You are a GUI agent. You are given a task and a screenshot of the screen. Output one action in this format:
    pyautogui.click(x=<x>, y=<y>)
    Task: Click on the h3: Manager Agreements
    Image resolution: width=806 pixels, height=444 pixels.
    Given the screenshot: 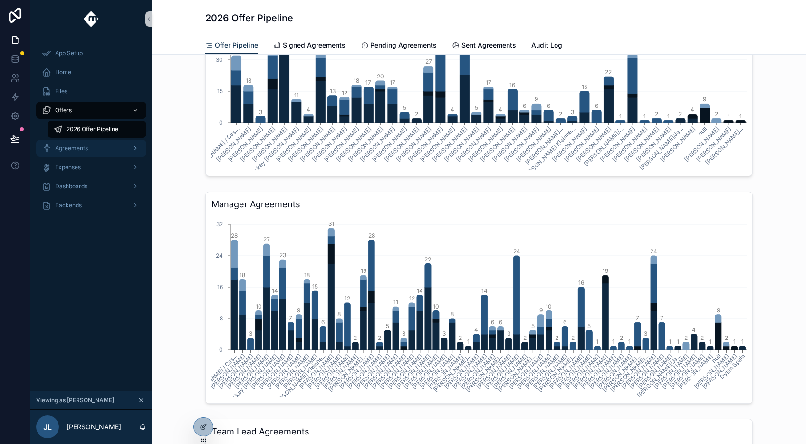 What is the action you would take?
    pyautogui.click(x=479, y=204)
    